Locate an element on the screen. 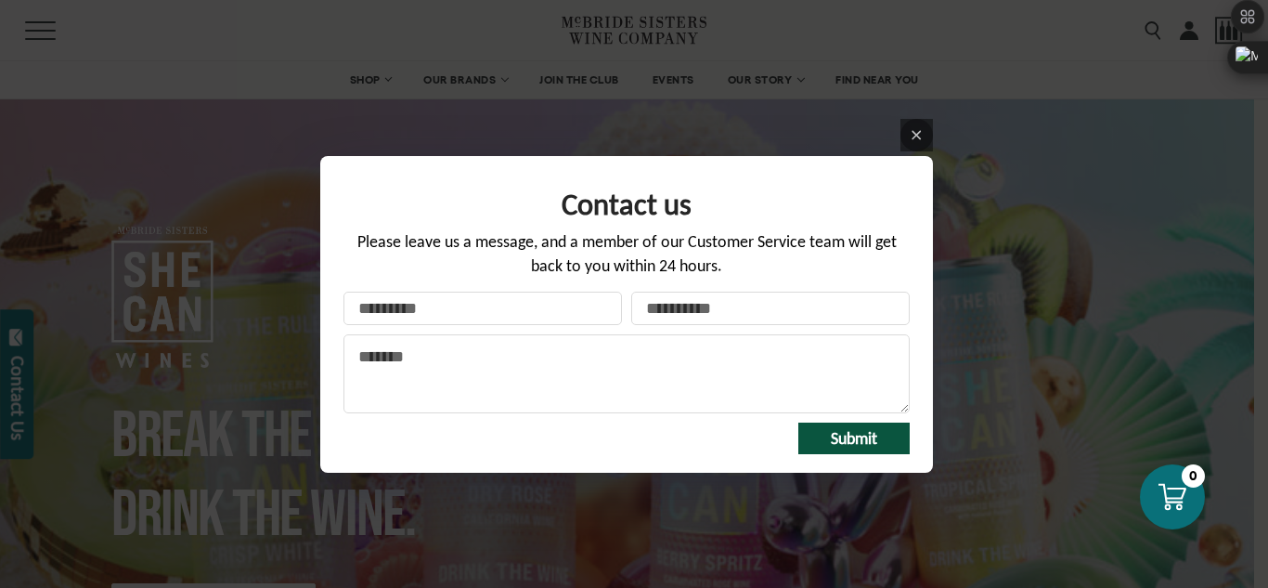 This screenshot has height=588, width=1268. div: Please leave us a message, and a member of our Customer Service team will get back to you within ... is located at coordinates (627, 260).